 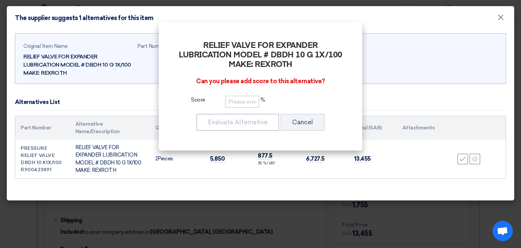 What do you see at coordinates (238, 122) in the screenshot?
I see `button: Evaluate Alternative` at bounding box center [238, 122].